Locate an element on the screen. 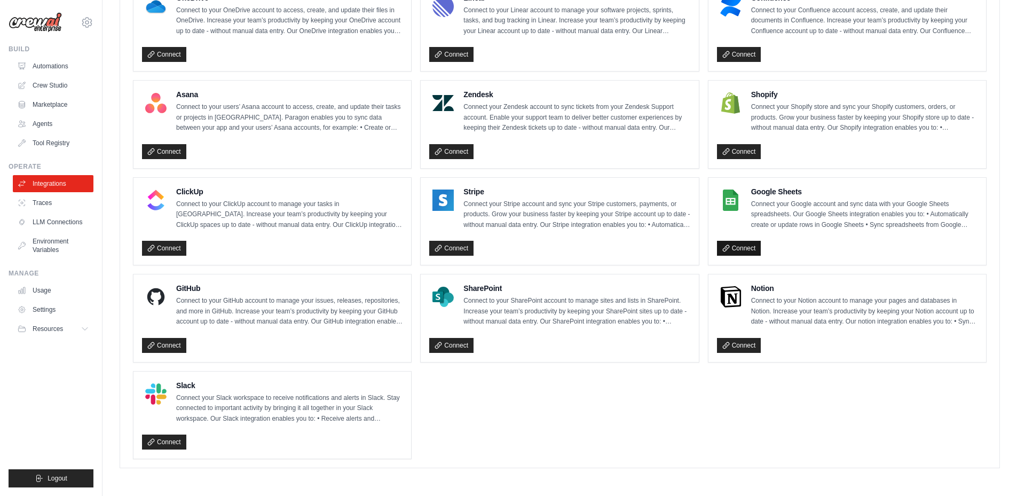  a: Automations is located at coordinates (53, 66).